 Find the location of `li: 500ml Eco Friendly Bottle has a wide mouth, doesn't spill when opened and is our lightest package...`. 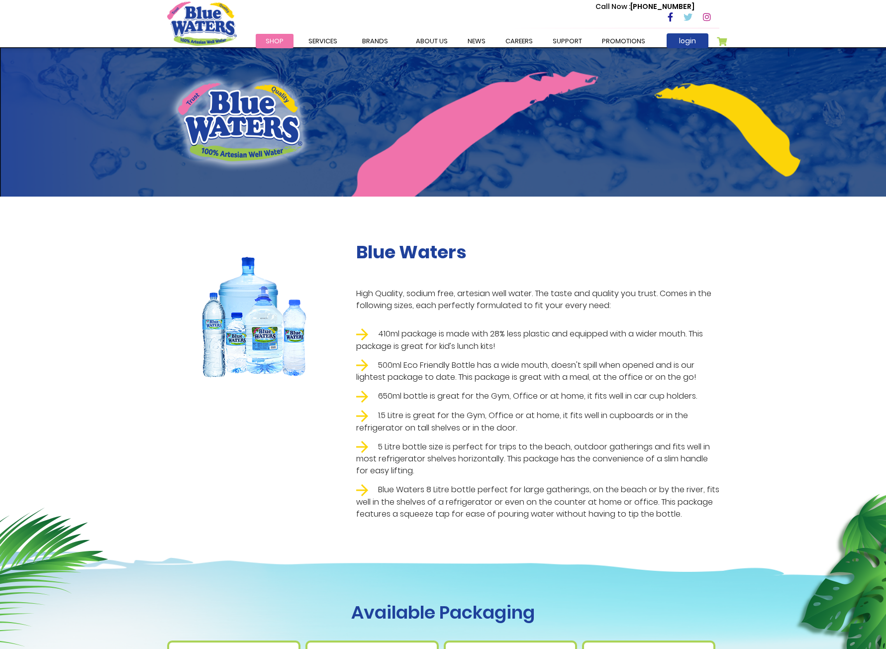

li: 500ml Eco Friendly Bottle has a wide mouth, doesn't spill when opened and is our lightest package... is located at coordinates (538, 371).